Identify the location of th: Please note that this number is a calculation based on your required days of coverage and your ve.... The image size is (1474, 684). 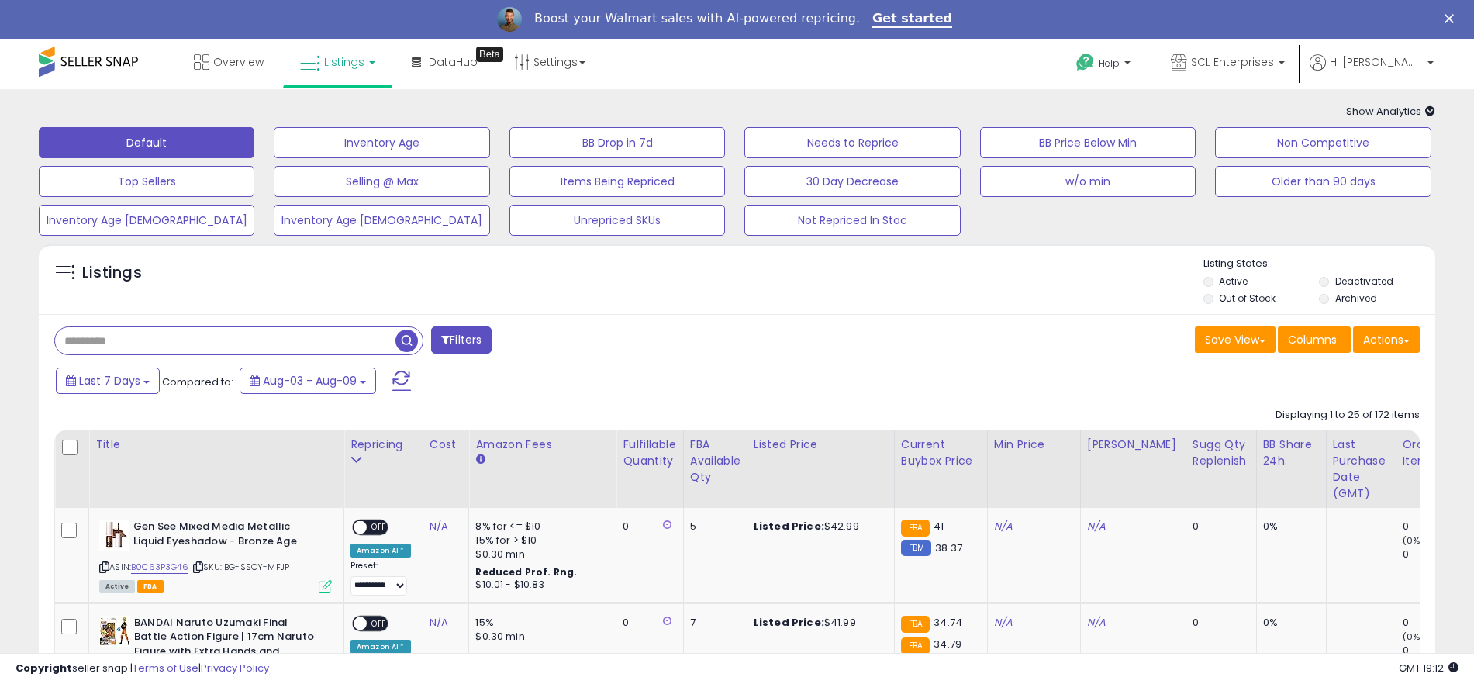
(1221, 469).